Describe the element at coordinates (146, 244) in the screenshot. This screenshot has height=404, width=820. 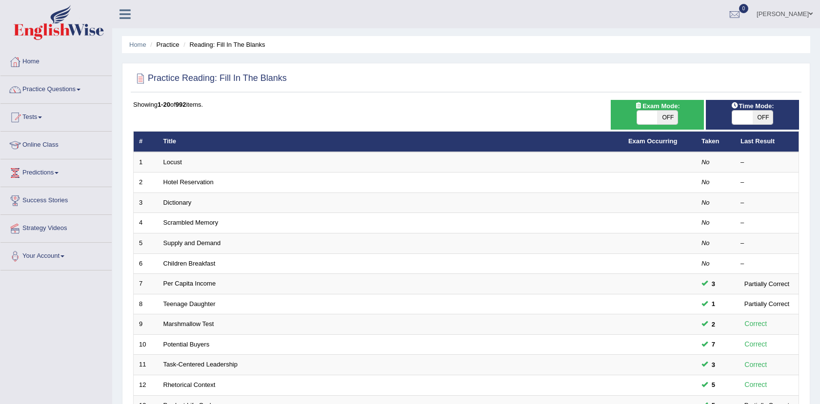
I see `td: 5` at that location.